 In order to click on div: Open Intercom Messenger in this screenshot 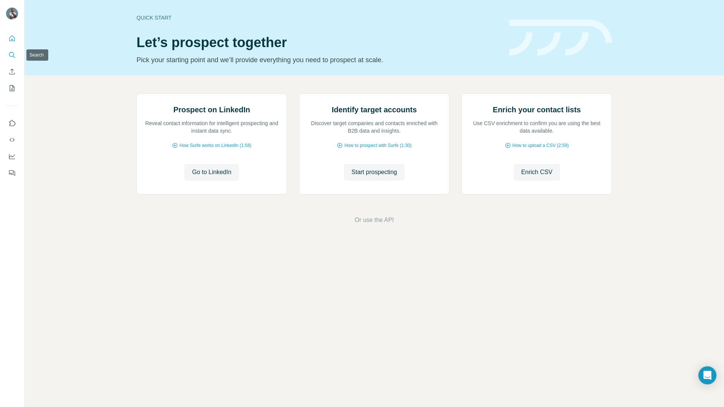, I will do `click(707, 376)`.